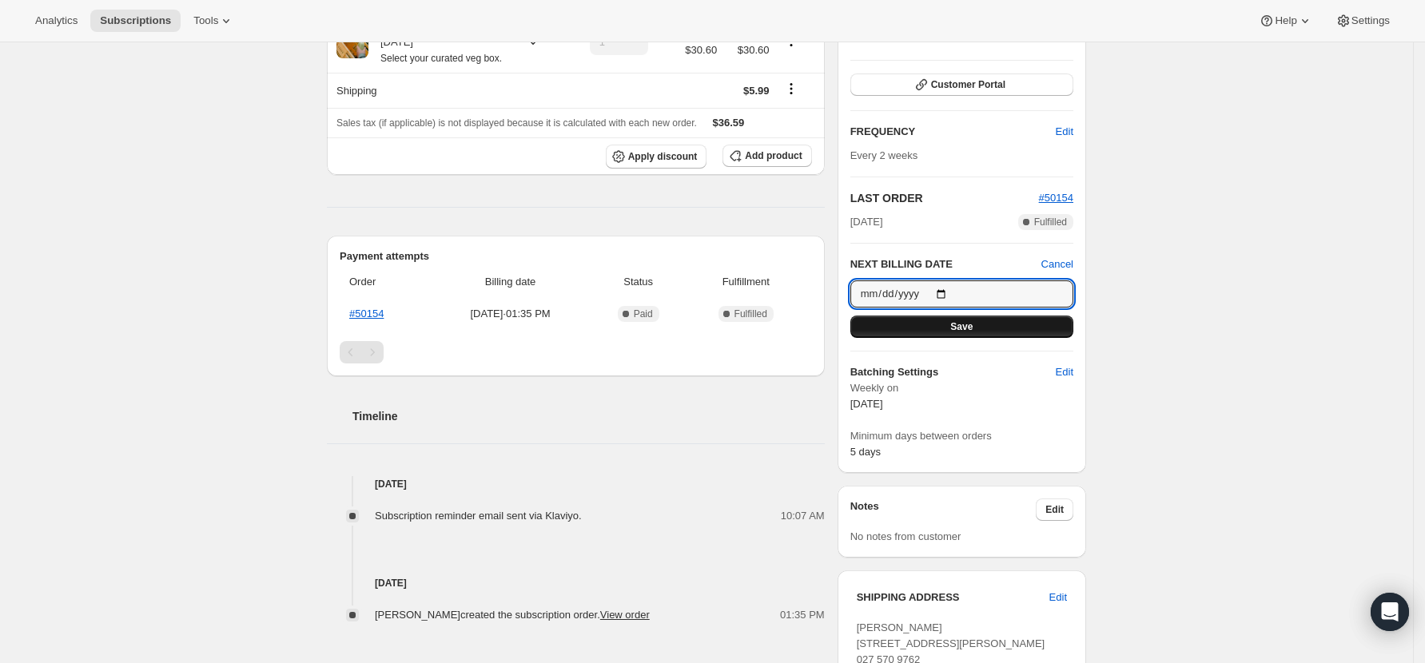 This screenshot has width=1425, height=663. I want to click on h2: NEXT BILLING DATE, so click(946, 265).